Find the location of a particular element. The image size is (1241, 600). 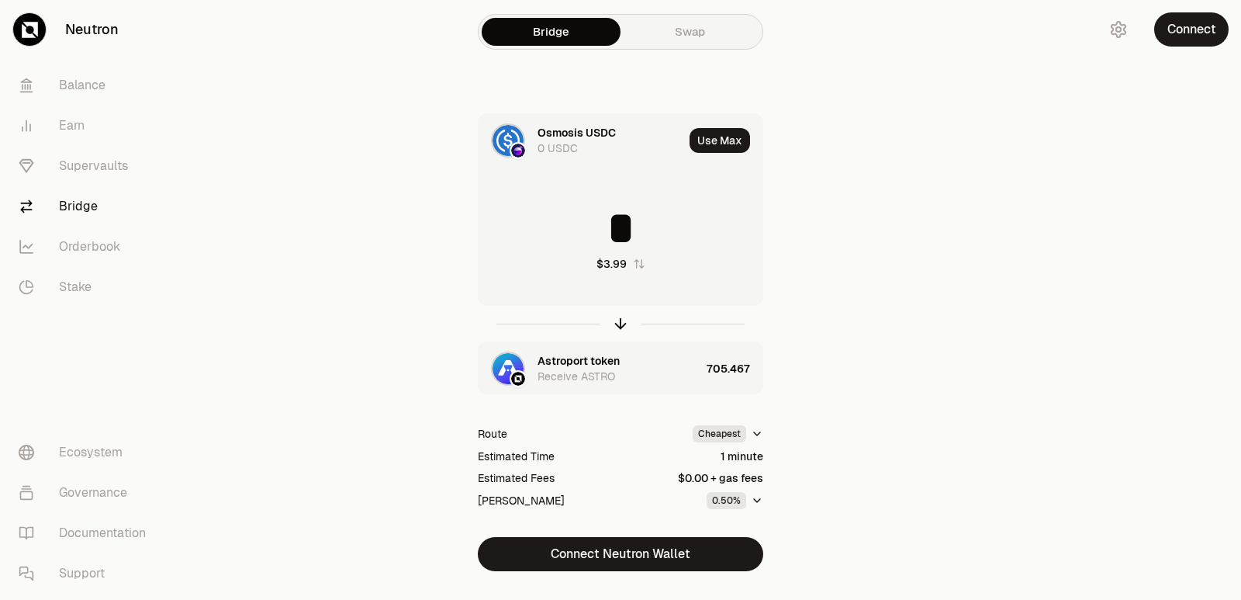

a: Orderbook is located at coordinates (87, 247).